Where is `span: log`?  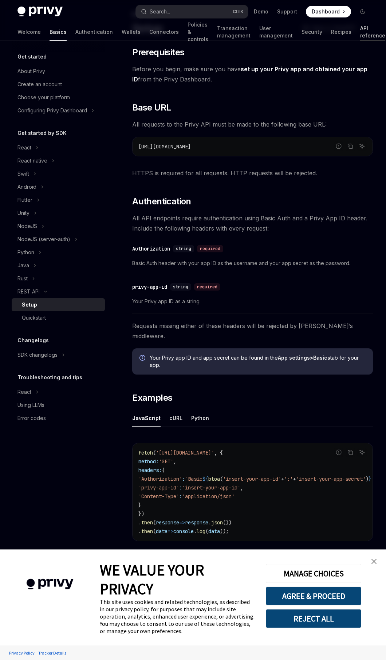
span: log is located at coordinates (201, 531).